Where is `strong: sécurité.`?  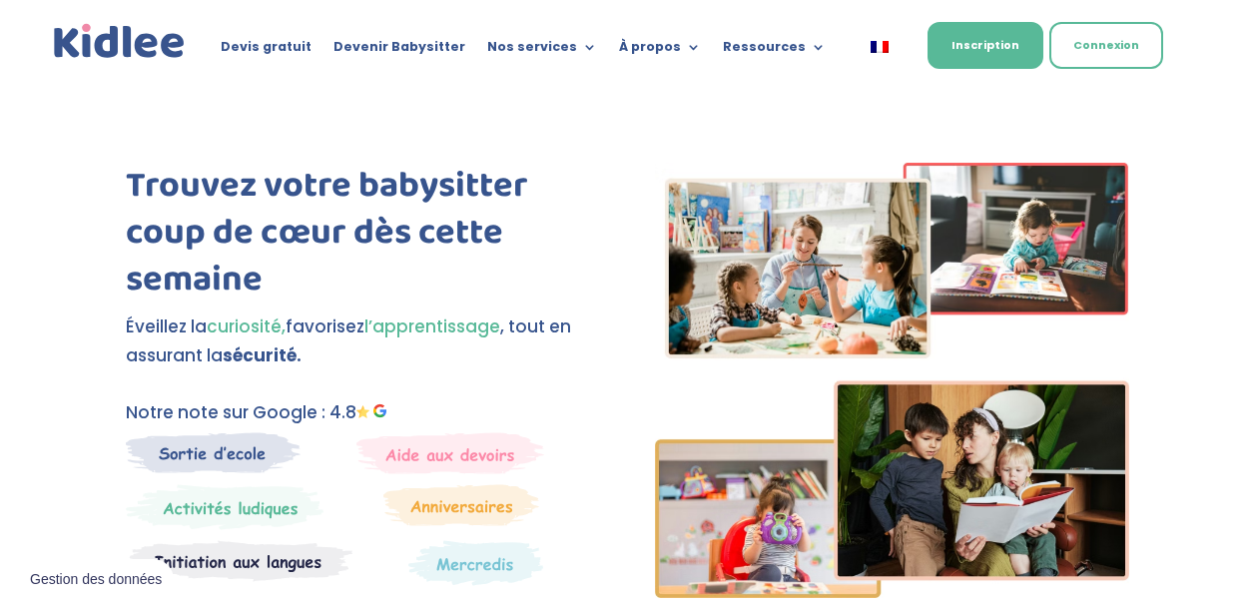 strong: sécurité. is located at coordinates (262, 355).